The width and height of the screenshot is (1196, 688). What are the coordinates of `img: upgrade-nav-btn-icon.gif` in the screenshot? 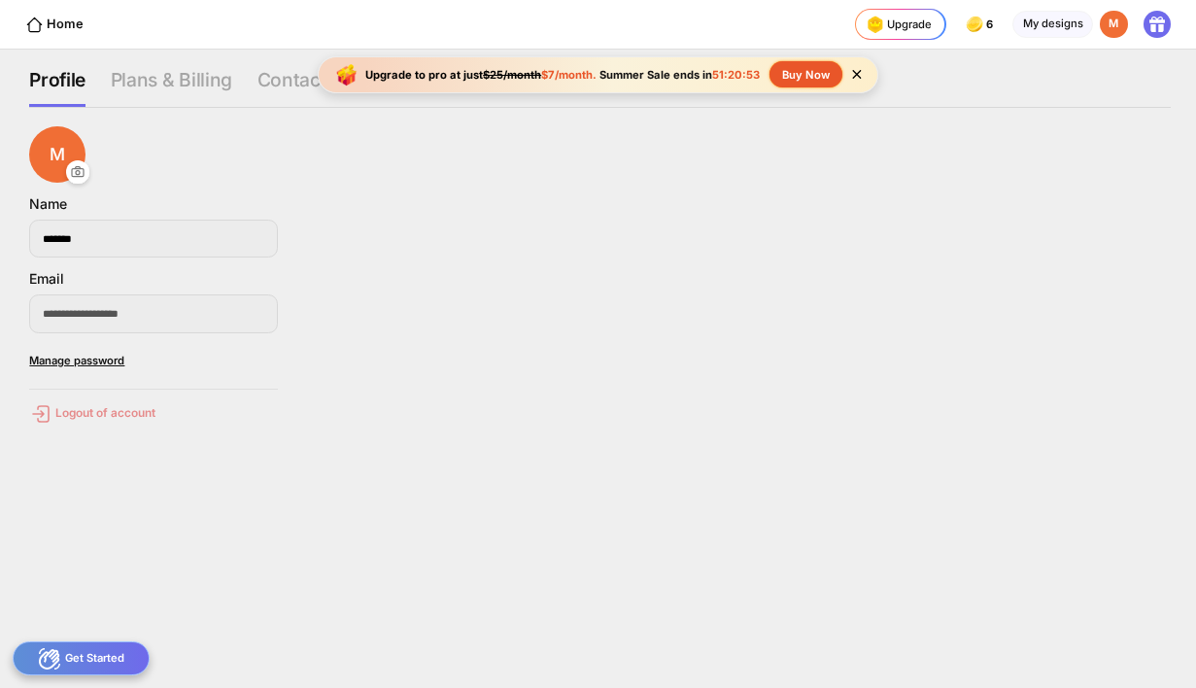 It's located at (875, 24).